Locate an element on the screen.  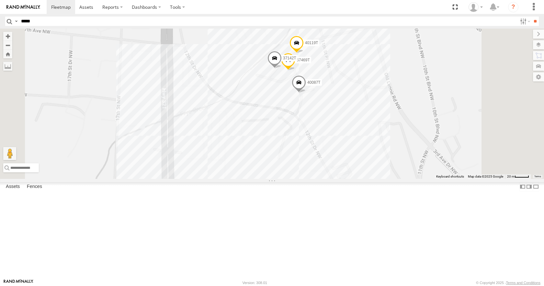
button: Map Scale: 20 m per 41 pixels is located at coordinates (519, 176).